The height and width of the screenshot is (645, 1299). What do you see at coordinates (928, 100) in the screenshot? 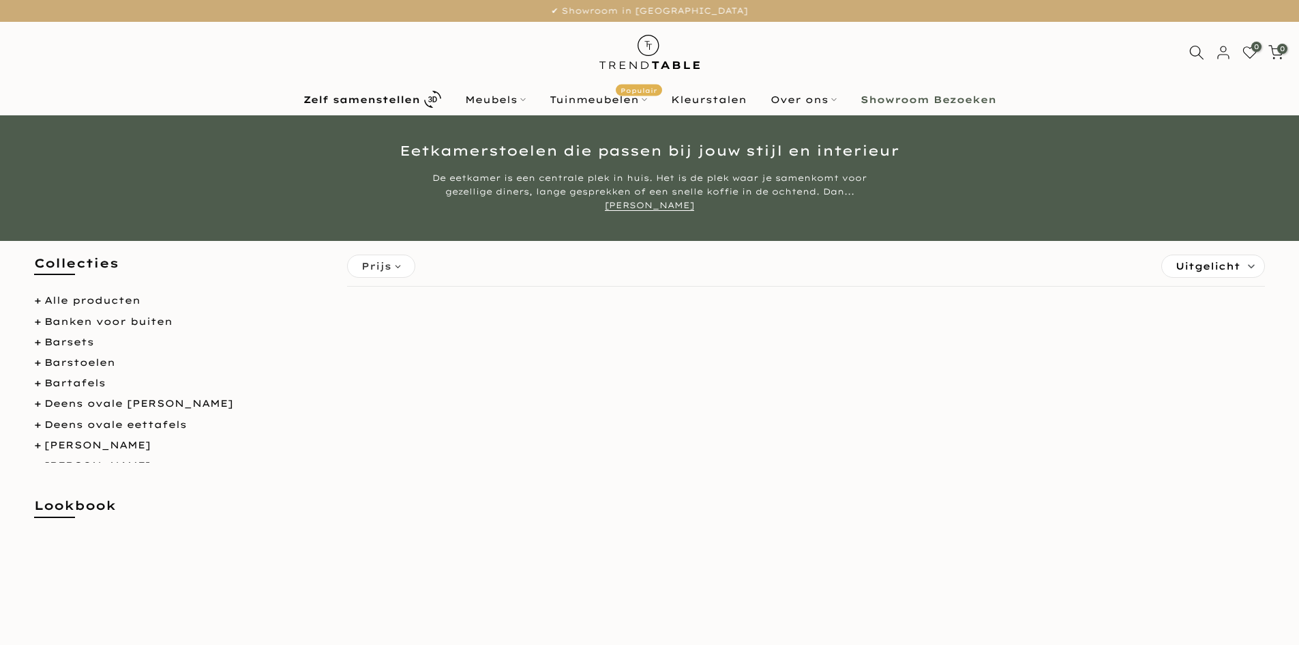
I see `b: Showroom Bezoeken` at bounding box center [928, 100].